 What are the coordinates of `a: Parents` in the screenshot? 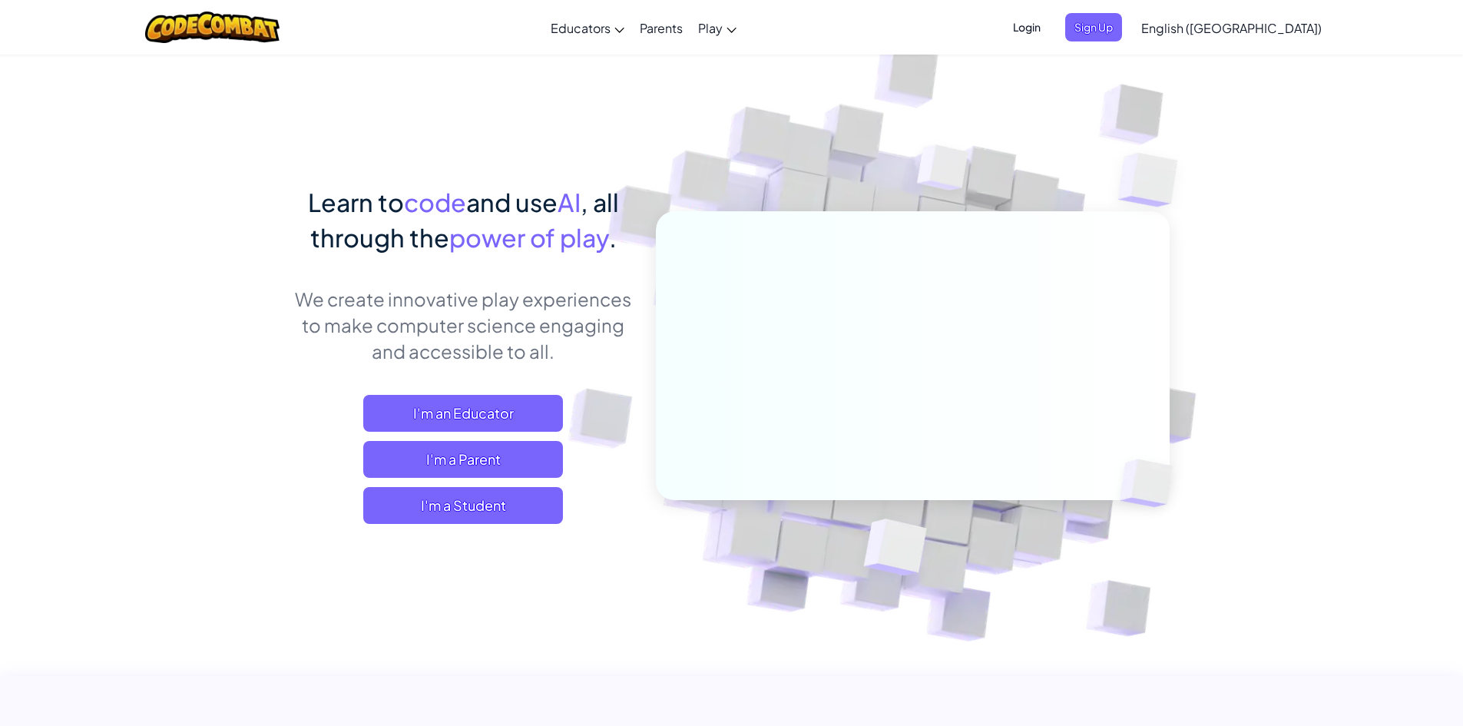 It's located at (661, 28).